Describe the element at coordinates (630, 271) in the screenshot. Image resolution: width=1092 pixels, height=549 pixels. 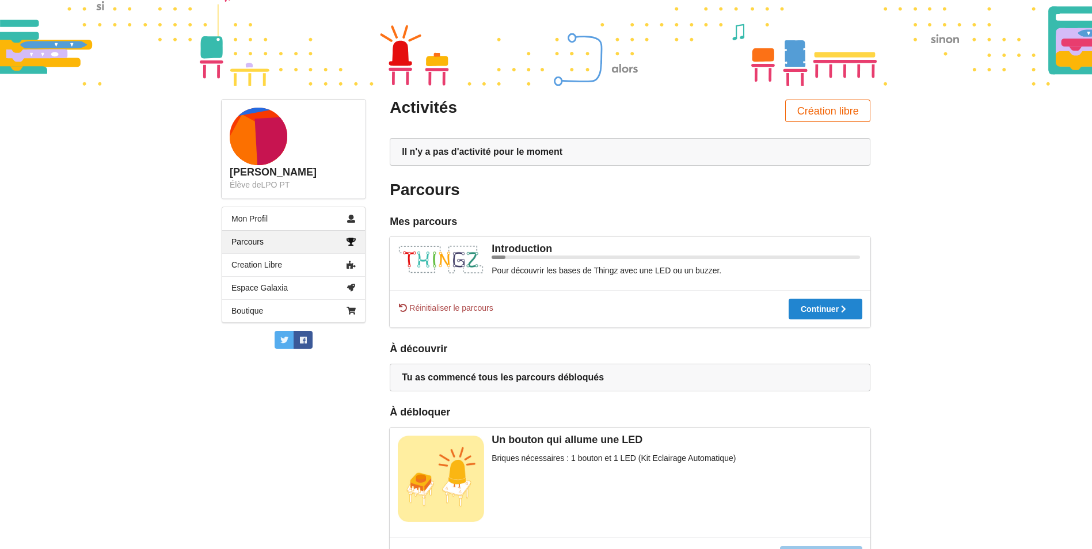
I see `div: Pour découvrir les bases de Thingz avec une LED ou un buzzer.` at that location.